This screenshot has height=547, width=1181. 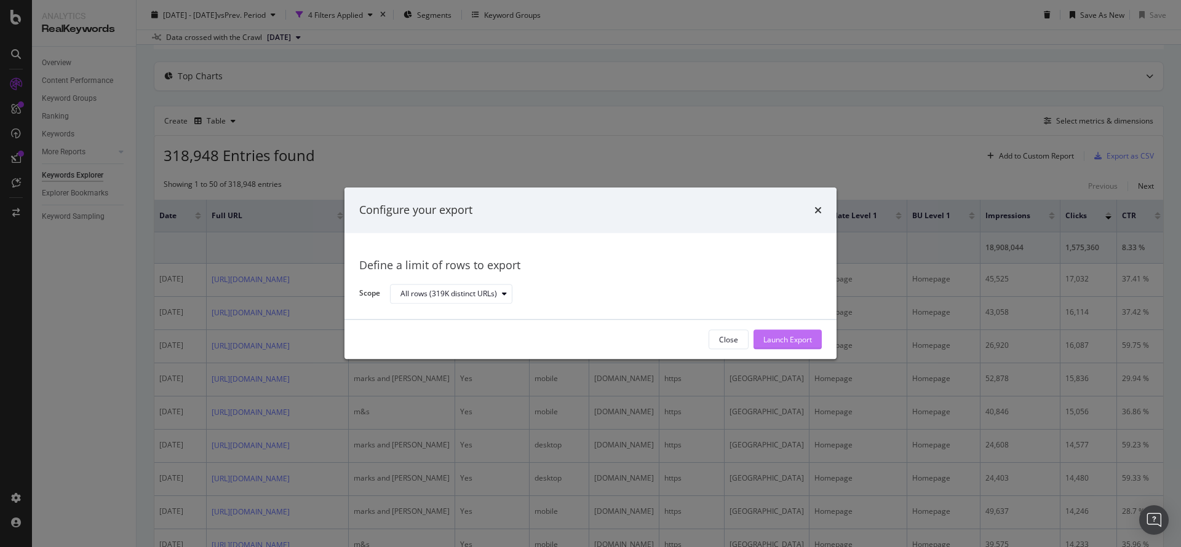 What do you see at coordinates (728, 339) in the screenshot?
I see `div: Close` at bounding box center [728, 339].